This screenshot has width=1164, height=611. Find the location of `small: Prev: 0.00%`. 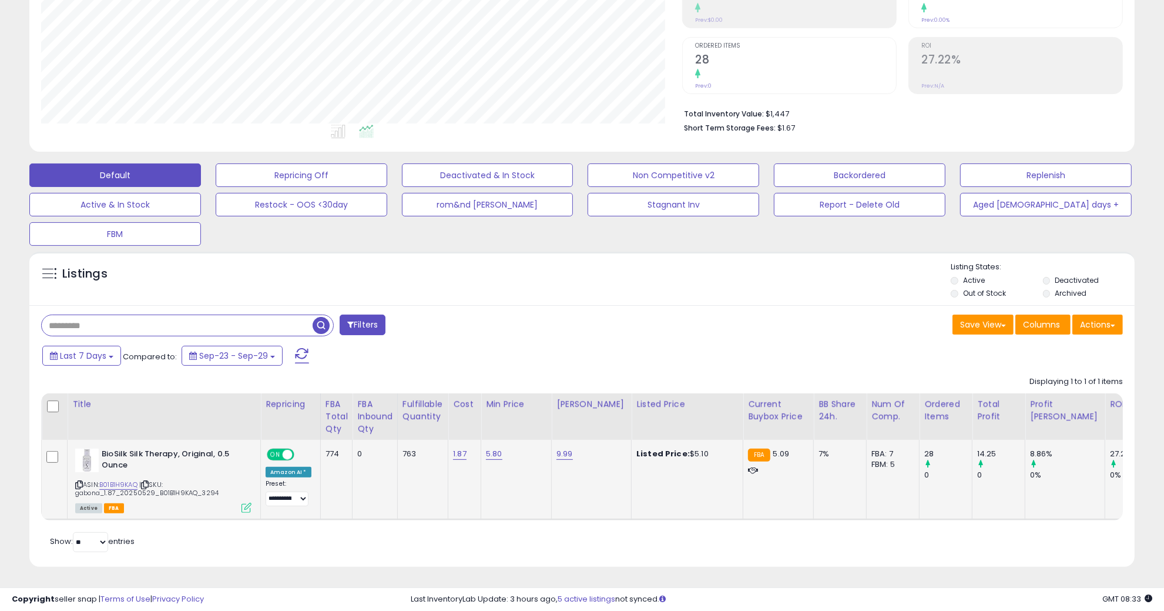

small: Prev: 0.00% is located at coordinates (936, 20).